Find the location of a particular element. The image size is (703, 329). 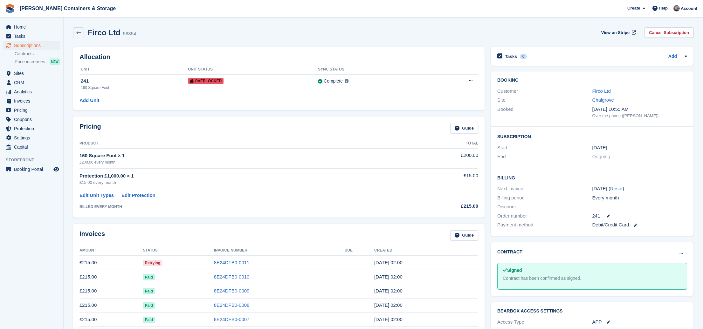

time: 2025-08-11 01:00:44 UTC is located at coordinates (388, 262).